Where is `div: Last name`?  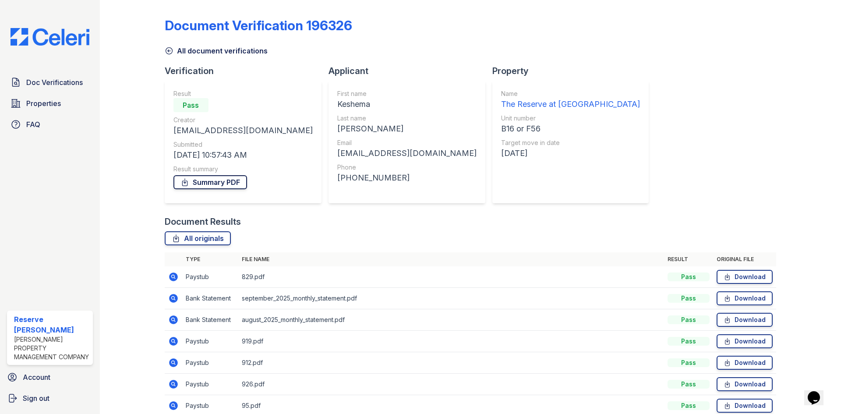
div: Last name is located at coordinates (407, 118).